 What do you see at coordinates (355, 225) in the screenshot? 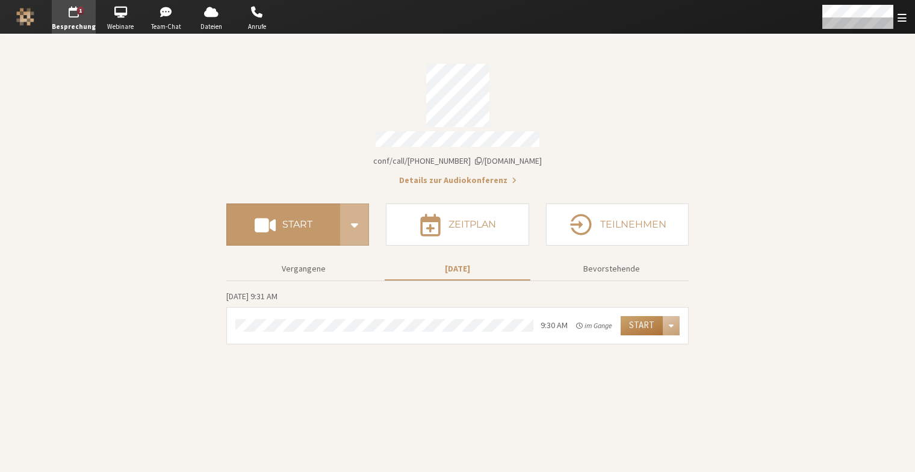
I see `div: Start conference options` at bounding box center [355, 225].